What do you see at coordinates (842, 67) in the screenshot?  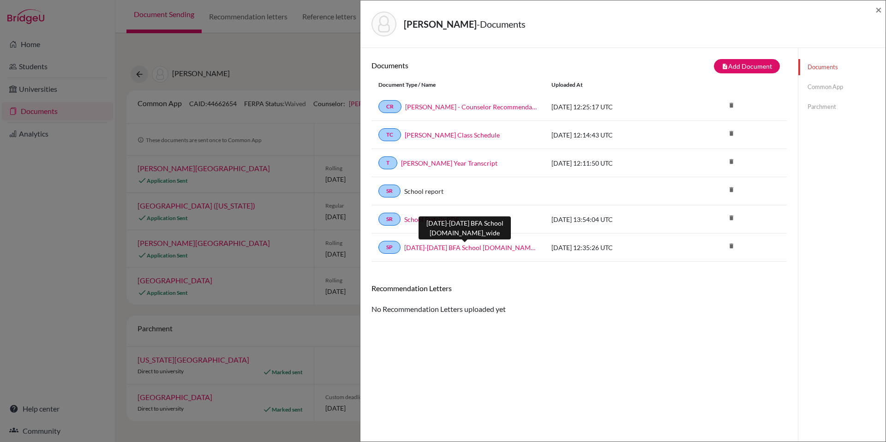 I see `a: Documents` at bounding box center [842, 67].